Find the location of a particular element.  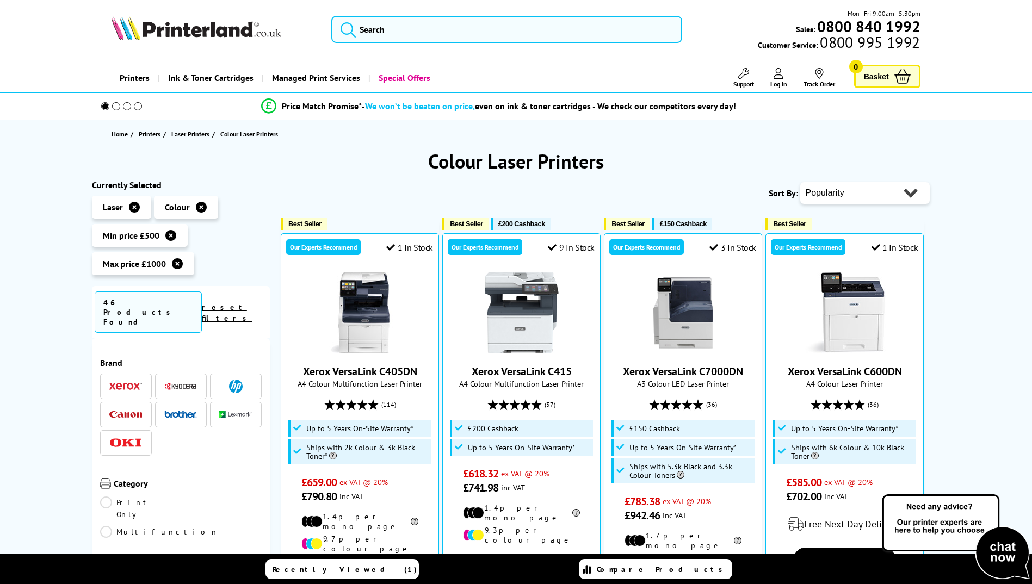

span: Colour is located at coordinates (177, 207).